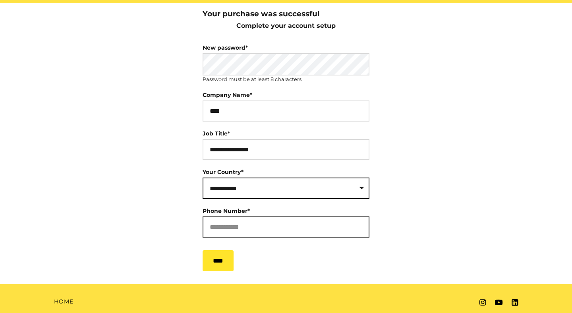  Describe the element at coordinates (226, 211) in the screenshot. I see `label: Phone Number*` at that location.